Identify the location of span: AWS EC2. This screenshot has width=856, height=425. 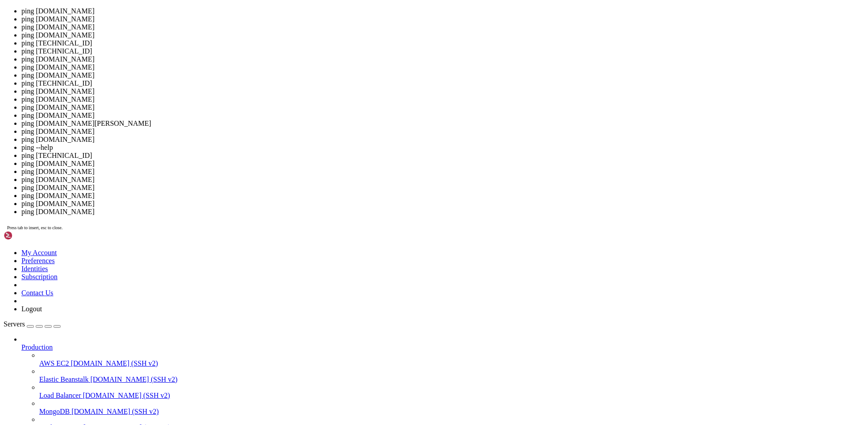
(54, 363).